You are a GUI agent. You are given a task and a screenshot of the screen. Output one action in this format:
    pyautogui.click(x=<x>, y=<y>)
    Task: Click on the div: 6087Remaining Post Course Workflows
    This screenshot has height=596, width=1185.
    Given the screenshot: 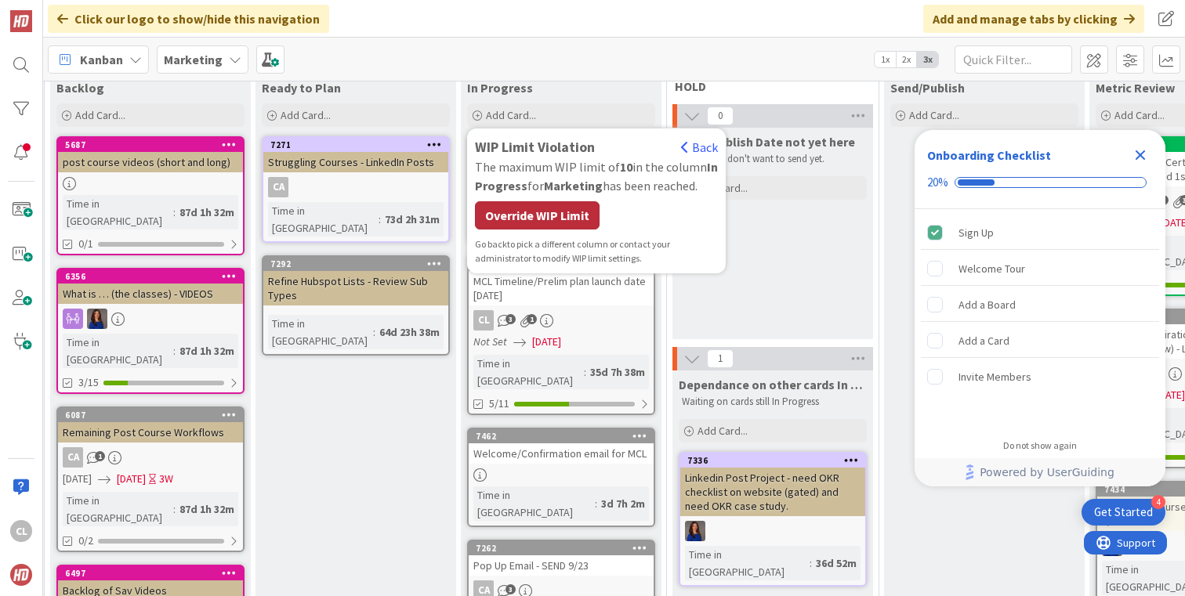 What is the action you would take?
    pyautogui.click(x=150, y=426)
    